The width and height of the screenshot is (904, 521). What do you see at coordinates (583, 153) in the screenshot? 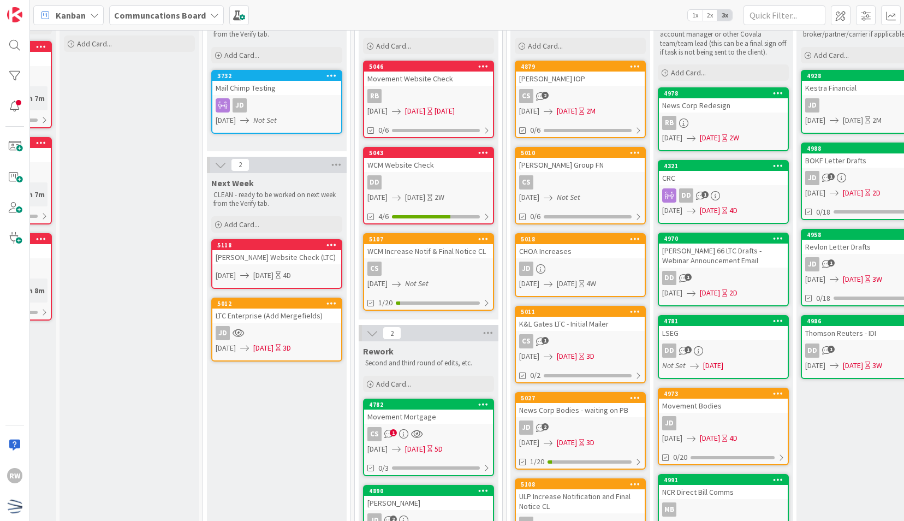
I see `div: 5010` at bounding box center [583, 153].